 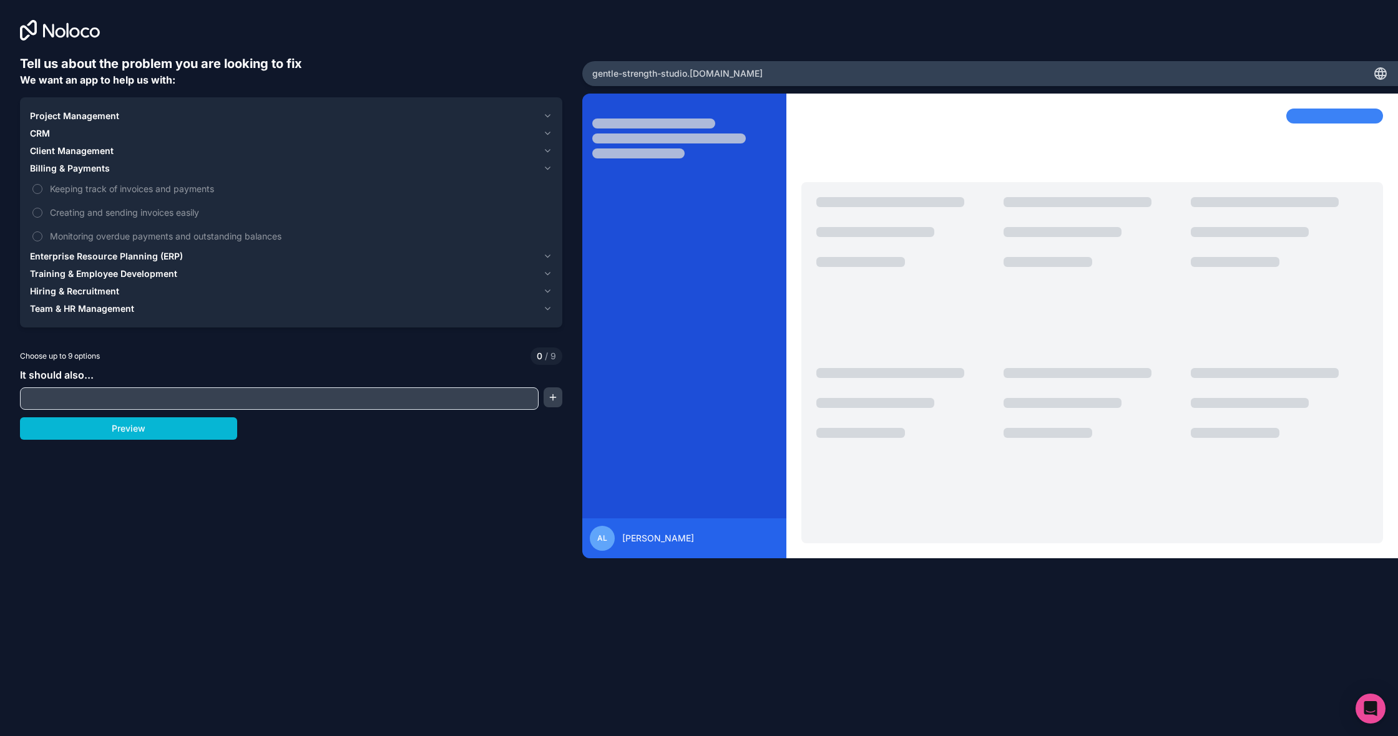 What do you see at coordinates (300, 236) in the screenshot?
I see `span: Monitoring overdue payments and outstanding balances` at bounding box center [300, 236].